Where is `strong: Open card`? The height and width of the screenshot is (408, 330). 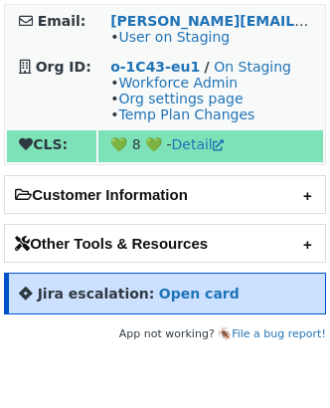 strong: Open card is located at coordinates (199, 294).